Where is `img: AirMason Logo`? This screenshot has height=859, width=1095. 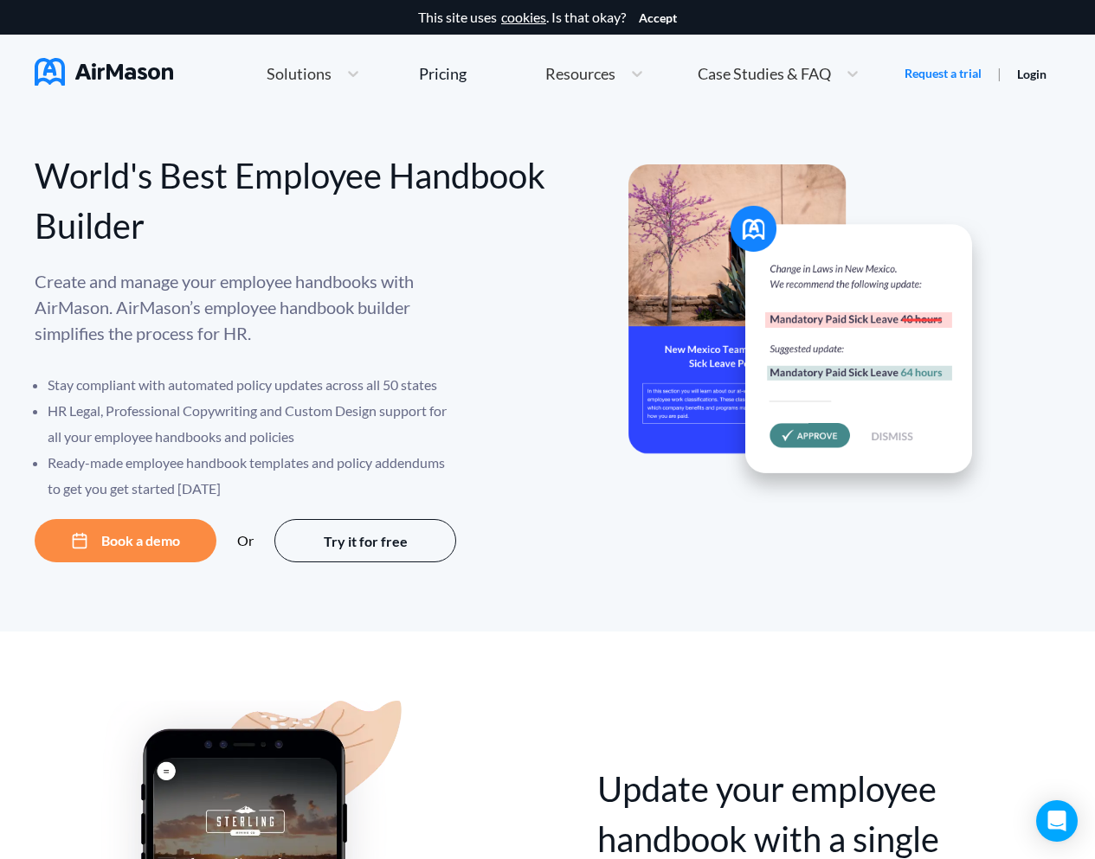 img: AirMason Logo is located at coordinates (104, 72).